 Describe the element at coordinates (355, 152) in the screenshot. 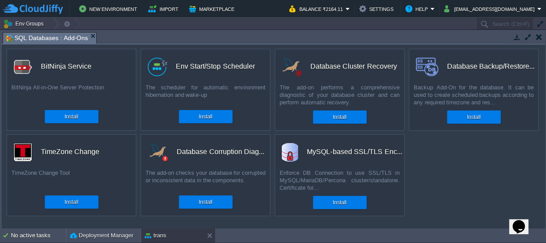

I see `div: MySQL-based SSL/TLS Encrypted Connection (MySQL/MariaDB/Percona)` at that location.